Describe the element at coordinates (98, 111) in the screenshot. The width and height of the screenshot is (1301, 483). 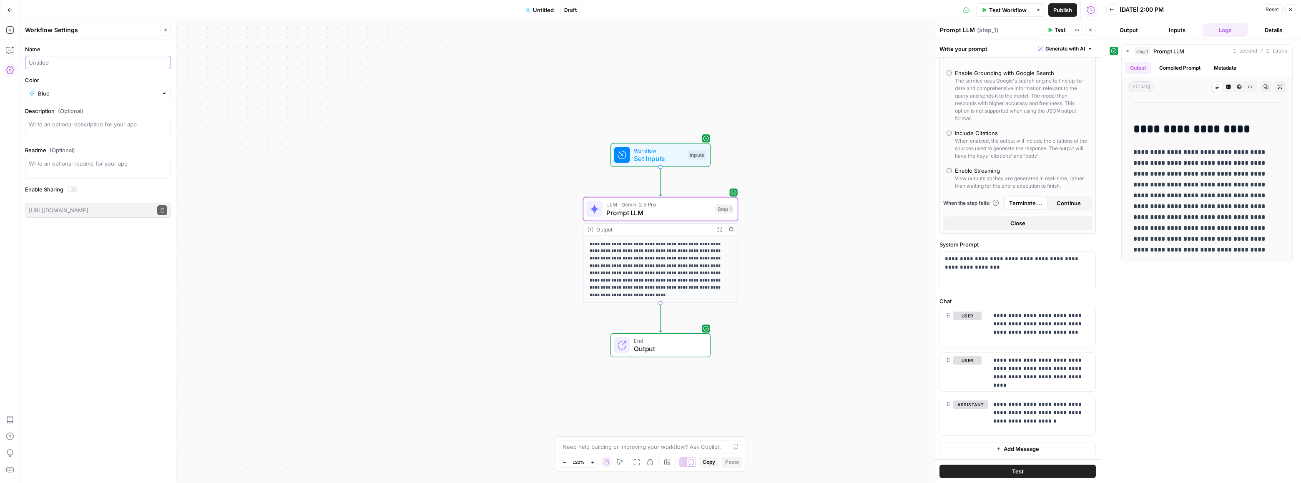
I see `label: Description` at that location.